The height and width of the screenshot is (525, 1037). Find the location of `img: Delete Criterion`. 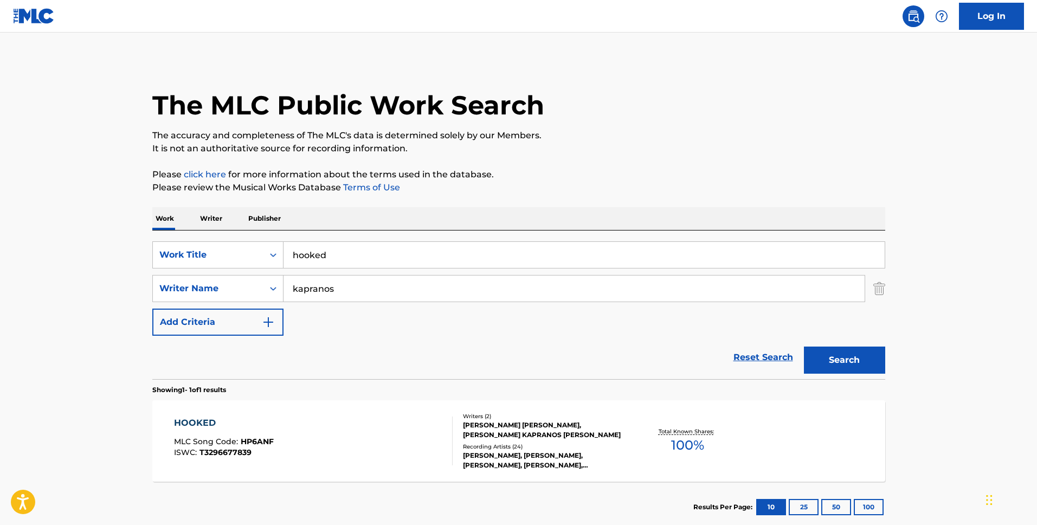

img: Delete Criterion is located at coordinates (879, 288).